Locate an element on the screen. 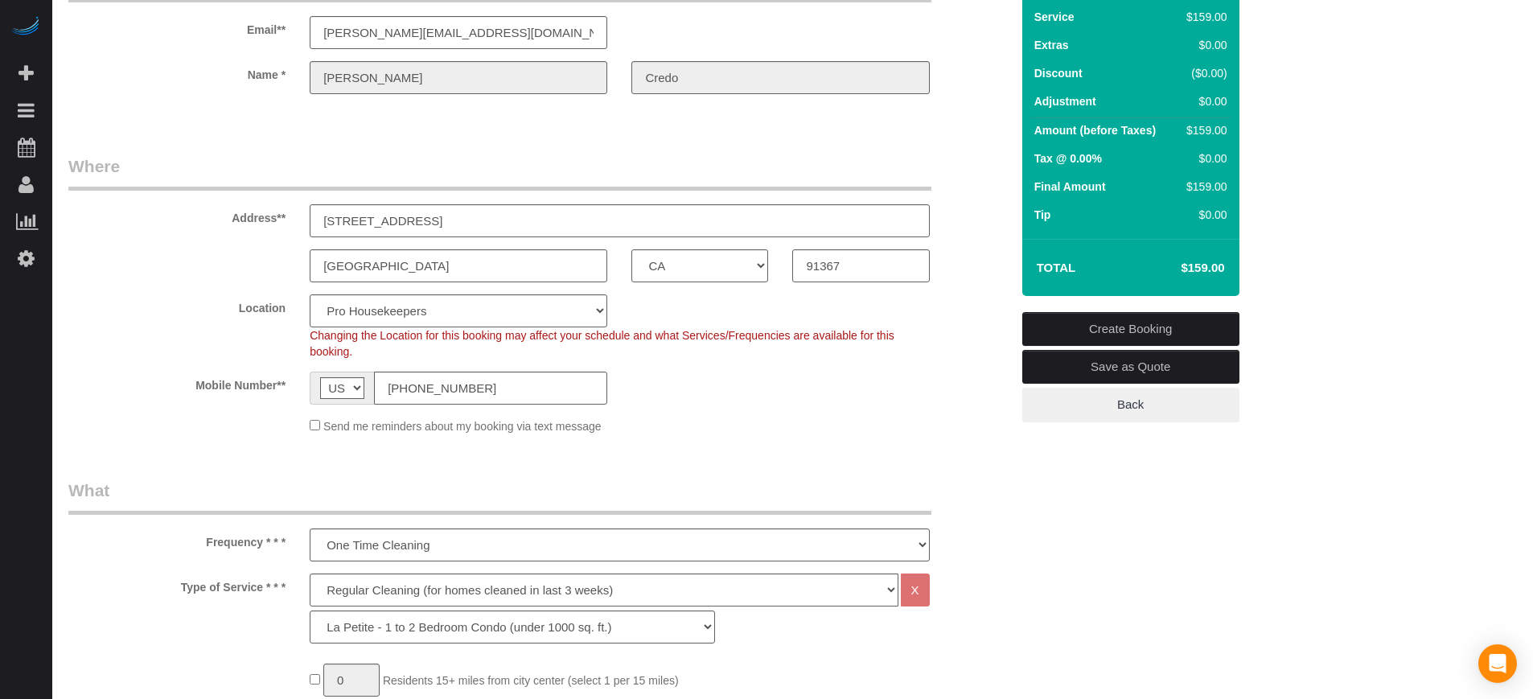  span: Changing the Location for this booking may affect your schedule and what Services/Frequencies are... is located at coordinates (601, 343).